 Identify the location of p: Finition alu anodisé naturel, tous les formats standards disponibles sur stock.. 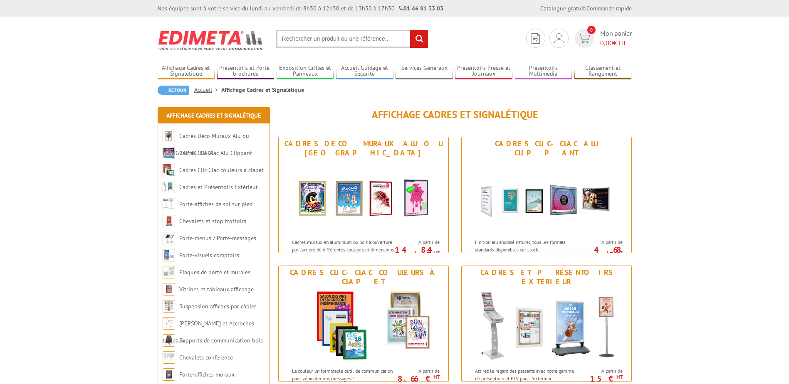
(526, 246).